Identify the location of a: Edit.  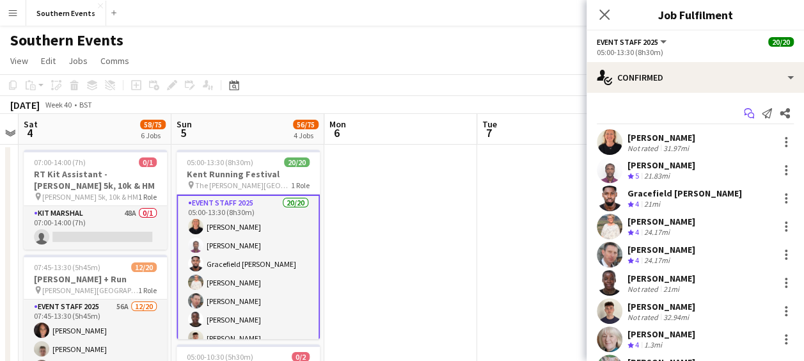
(48, 61).